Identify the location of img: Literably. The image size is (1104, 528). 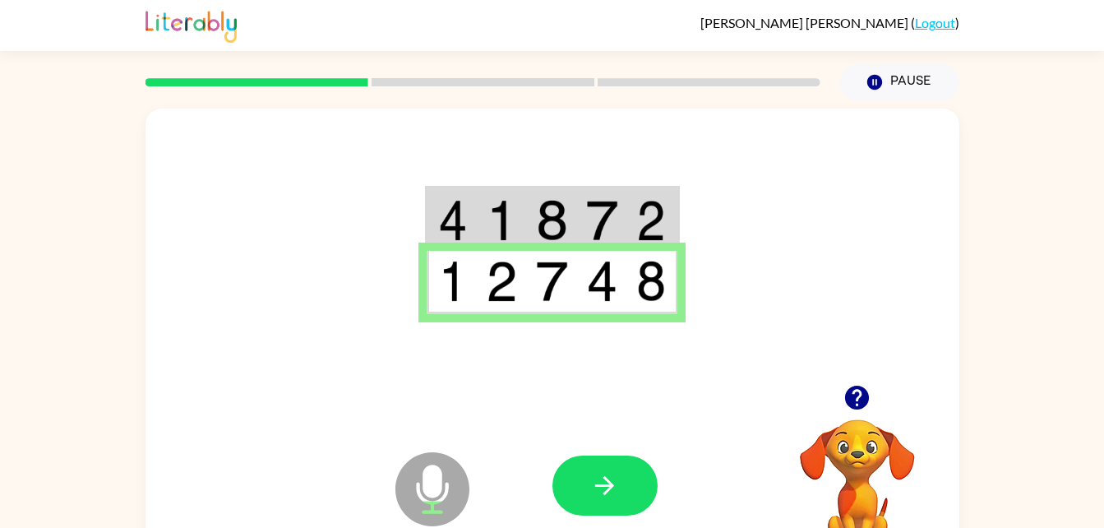
(191, 25).